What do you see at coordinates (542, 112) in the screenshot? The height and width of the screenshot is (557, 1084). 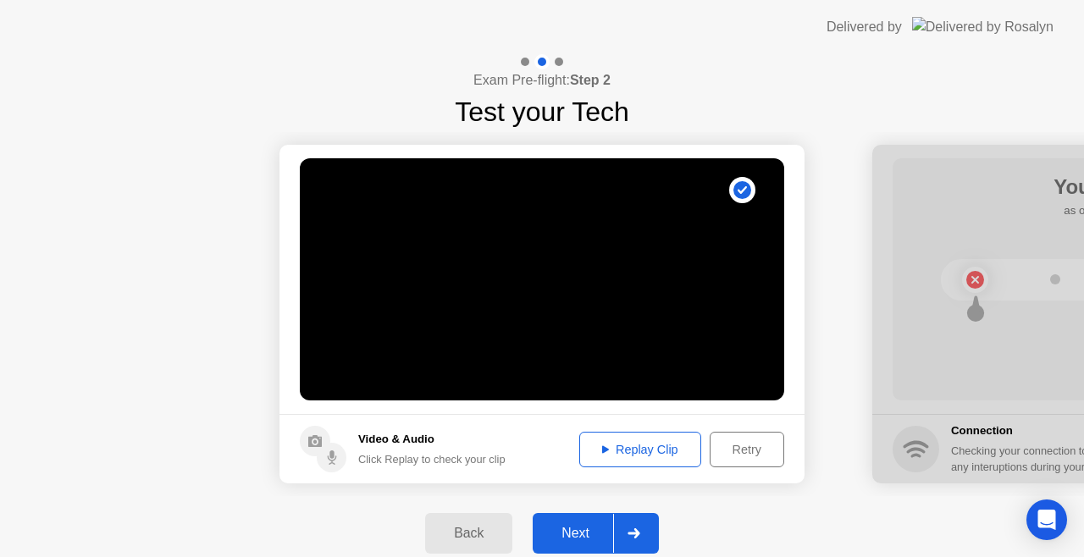 I see `h1: Test your Tech` at bounding box center [542, 112].